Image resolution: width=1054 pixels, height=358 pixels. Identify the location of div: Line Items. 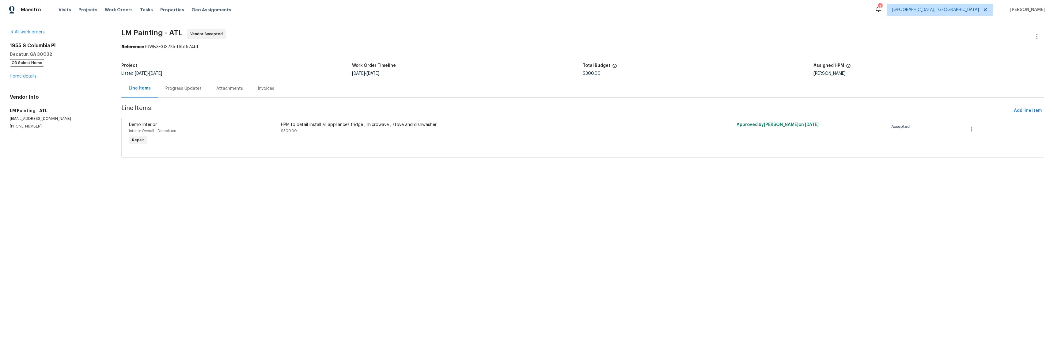
(140, 88).